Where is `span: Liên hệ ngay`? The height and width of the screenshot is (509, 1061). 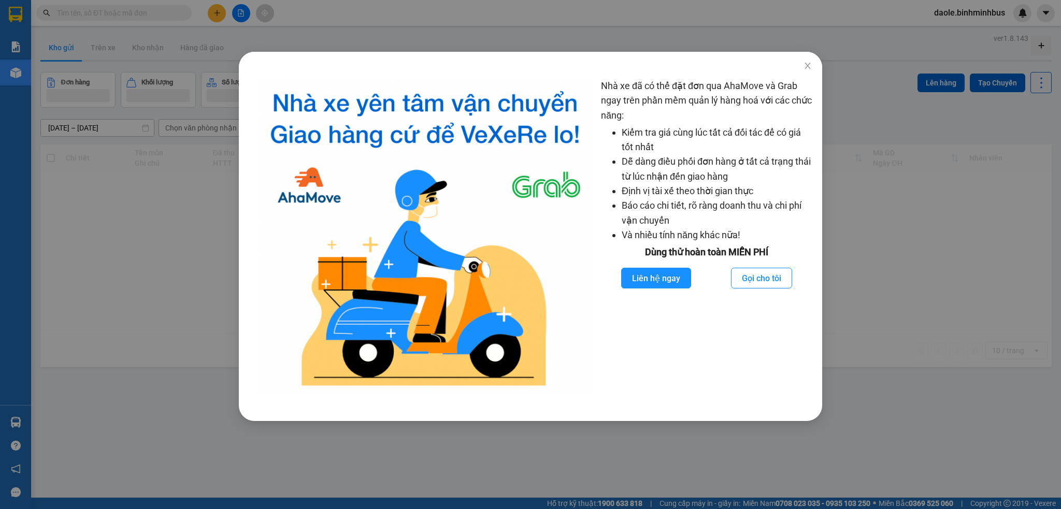 span: Liên hệ ngay is located at coordinates (656, 278).